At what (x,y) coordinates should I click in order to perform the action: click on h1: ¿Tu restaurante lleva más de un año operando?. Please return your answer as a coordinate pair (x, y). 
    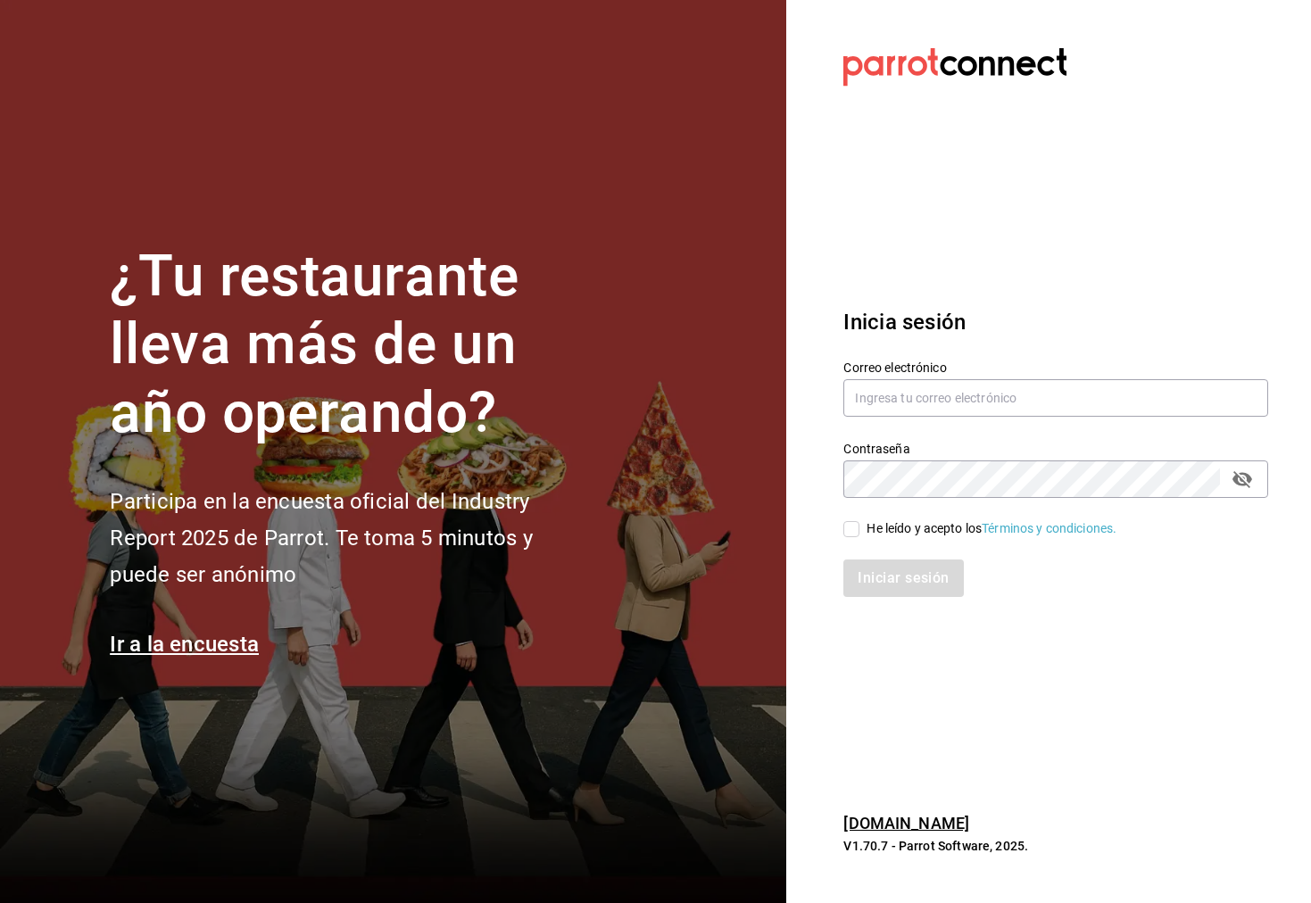
    Looking at the image, I should click on (351, 345).